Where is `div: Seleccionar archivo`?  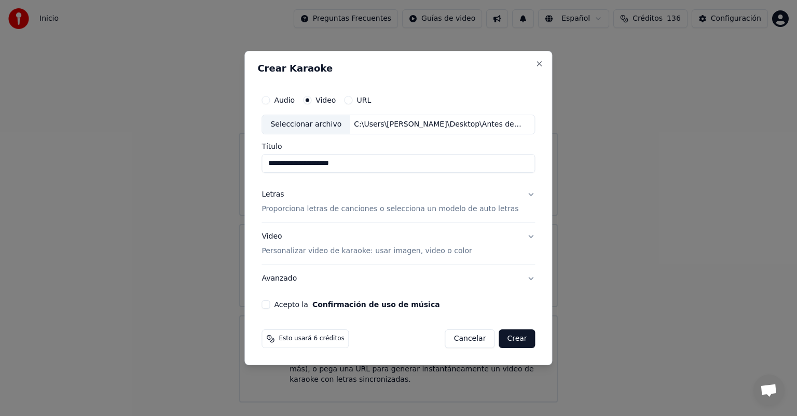
div: Seleccionar archivo is located at coordinates (306, 125).